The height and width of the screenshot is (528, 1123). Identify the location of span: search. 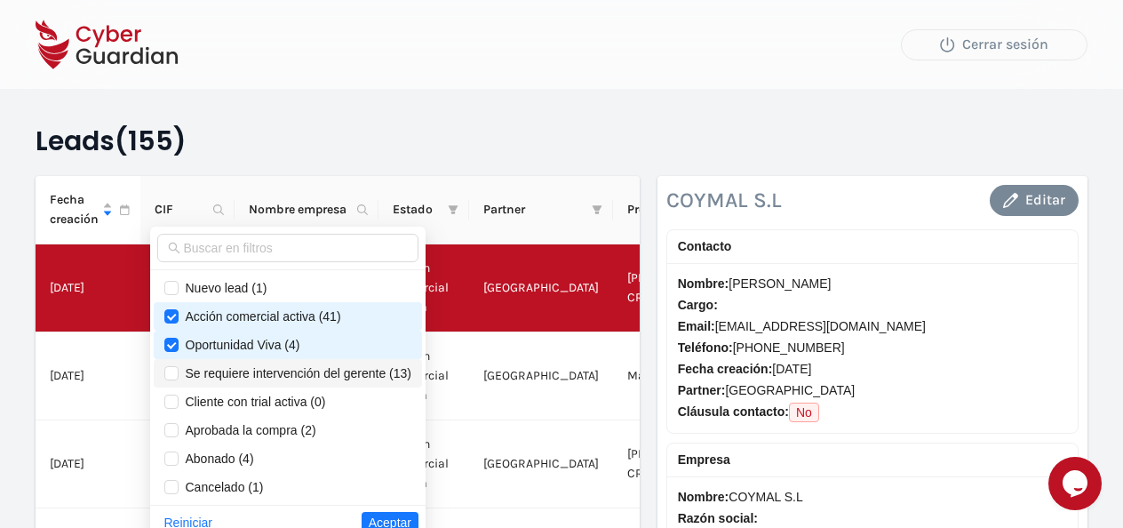
(174, 248).